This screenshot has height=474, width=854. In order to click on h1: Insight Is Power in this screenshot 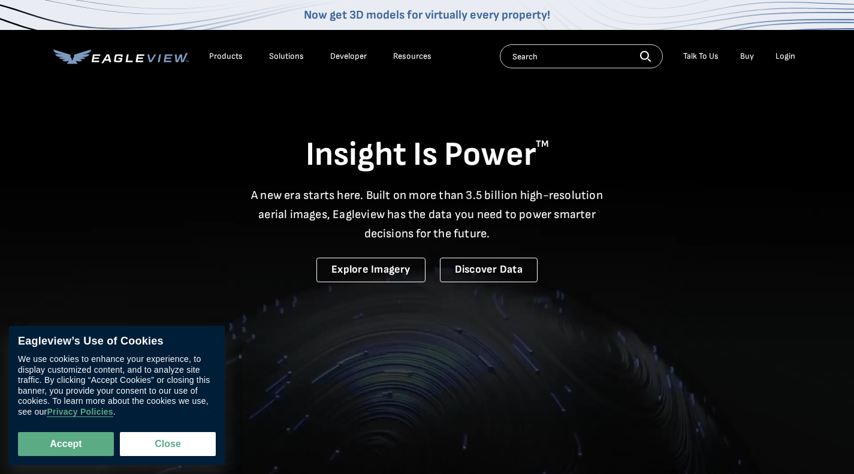, I will do `click(427, 155)`.